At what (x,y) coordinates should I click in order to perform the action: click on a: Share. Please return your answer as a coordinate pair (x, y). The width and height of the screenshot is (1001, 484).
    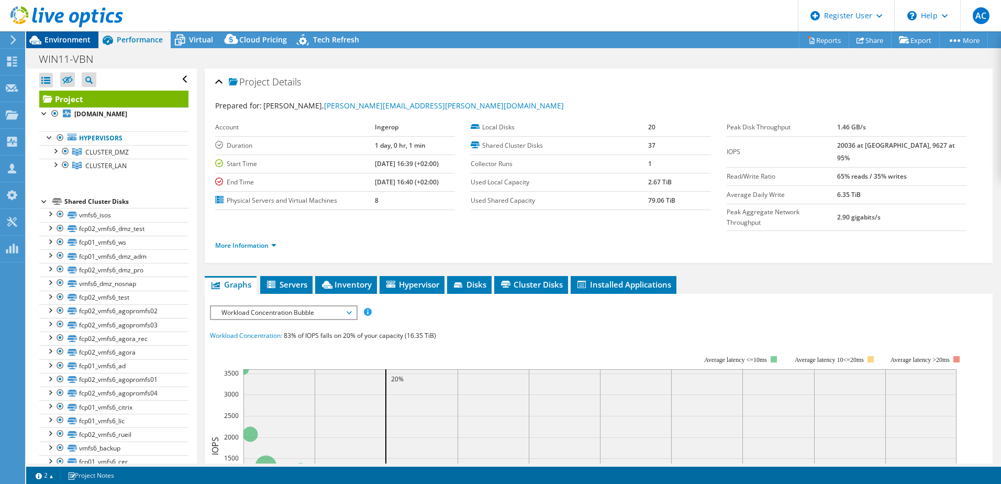
    Looking at the image, I should click on (870, 40).